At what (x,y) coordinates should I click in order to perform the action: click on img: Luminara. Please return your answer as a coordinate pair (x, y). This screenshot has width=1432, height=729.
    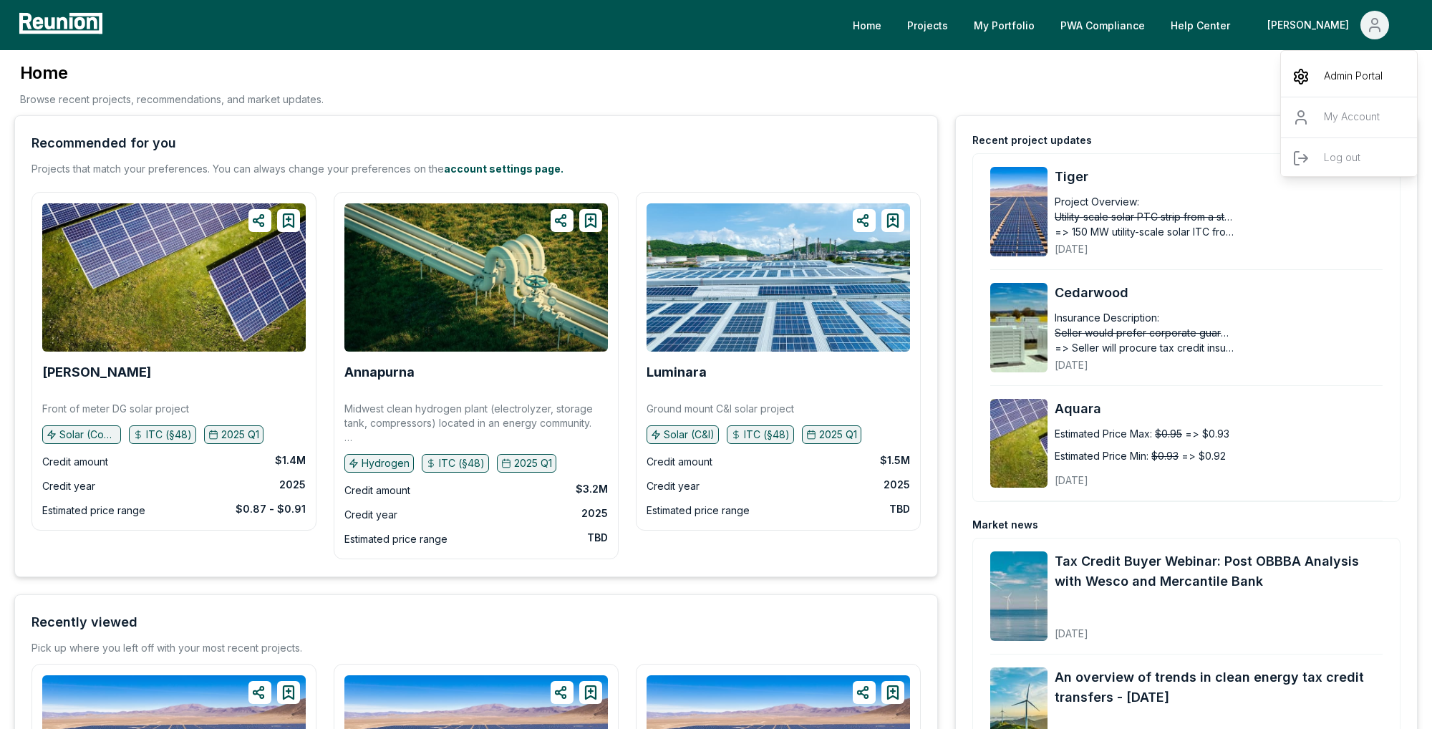
    Looking at the image, I should click on (778, 277).